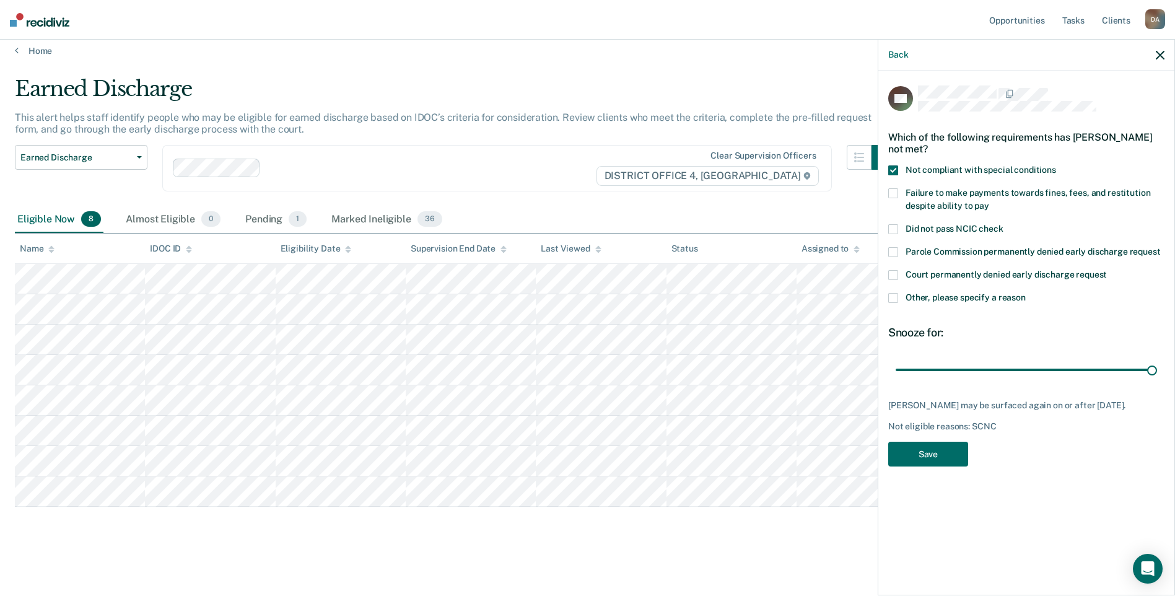  Describe the element at coordinates (684, 248) in the screenshot. I see `div: Status` at that location.